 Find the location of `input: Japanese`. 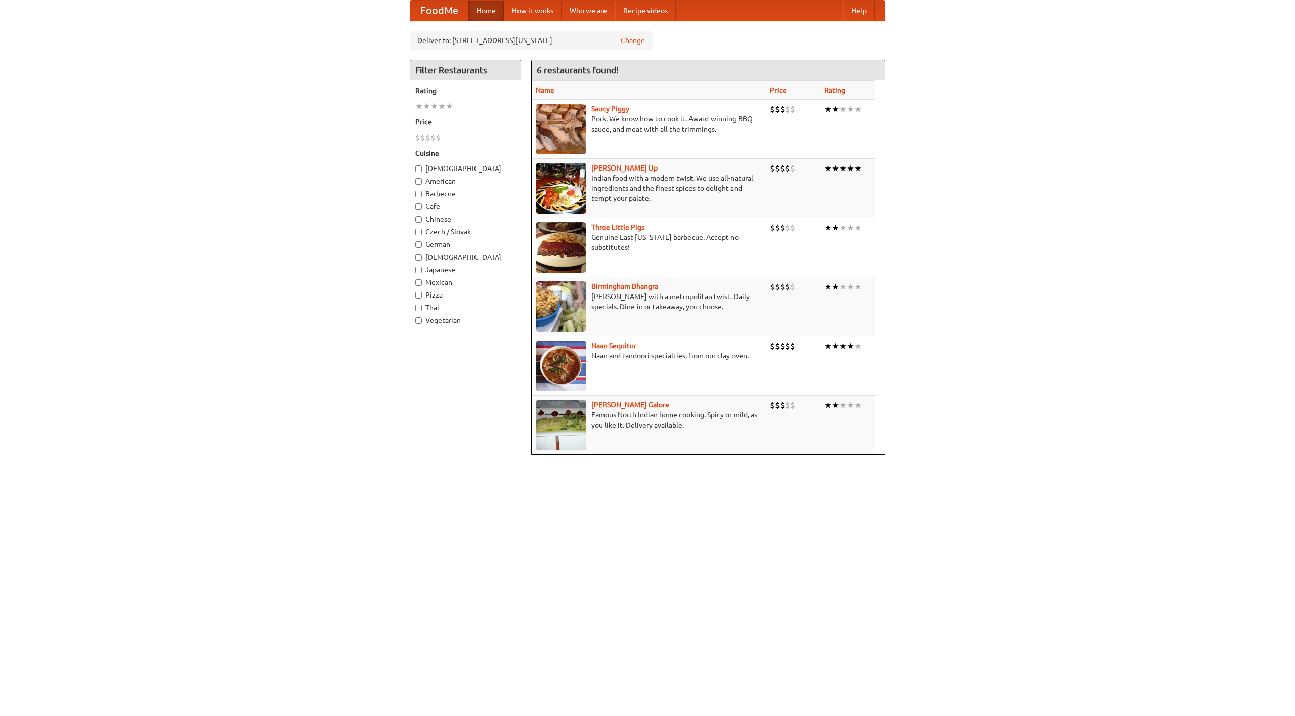

input: Japanese is located at coordinates (418, 270).